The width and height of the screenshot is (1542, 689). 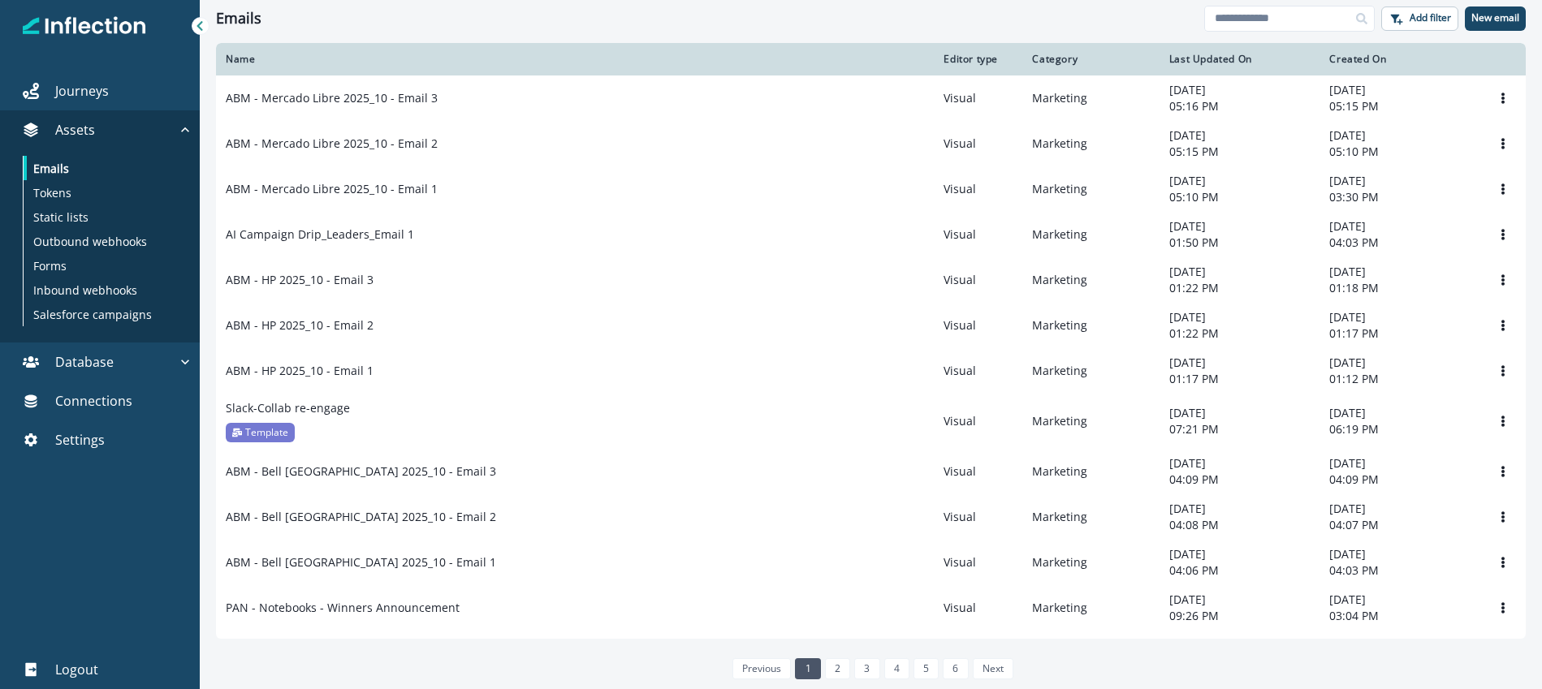 I want to click on p: ABM - Mercado Libre 2025_10 - Email 1, so click(x=331, y=189).